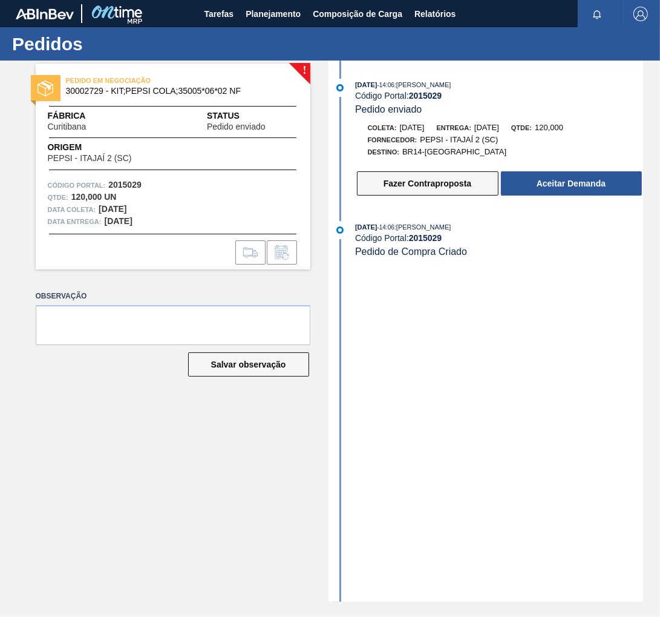 Image resolution: width=660 pixels, height=617 pixels. What do you see at coordinates (74, 222) in the screenshot?
I see `span: Data entrega:` at bounding box center [74, 222].